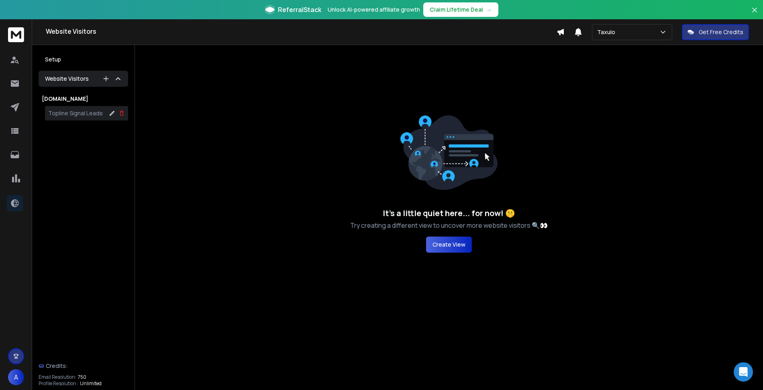 This screenshot has width=763, height=390. Describe the element at coordinates (75, 113) in the screenshot. I see `div: Topline Signal Leads` at that location.